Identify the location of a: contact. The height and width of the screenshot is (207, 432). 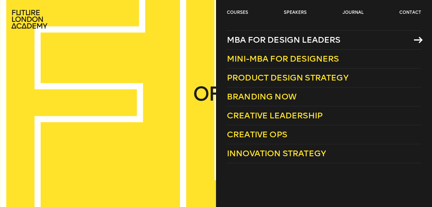
(410, 13).